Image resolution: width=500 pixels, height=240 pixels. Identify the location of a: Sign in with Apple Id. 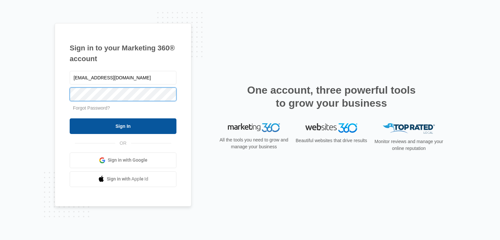
(123, 179).